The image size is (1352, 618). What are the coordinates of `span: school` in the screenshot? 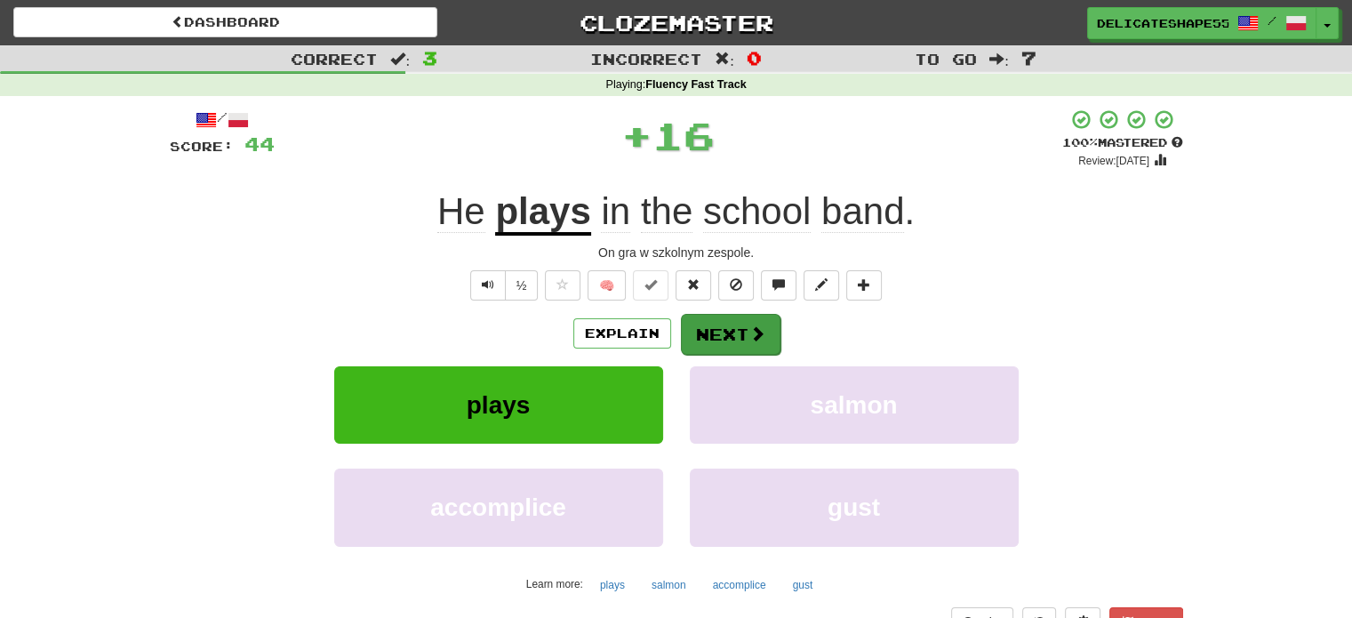 It's located at (756, 212).